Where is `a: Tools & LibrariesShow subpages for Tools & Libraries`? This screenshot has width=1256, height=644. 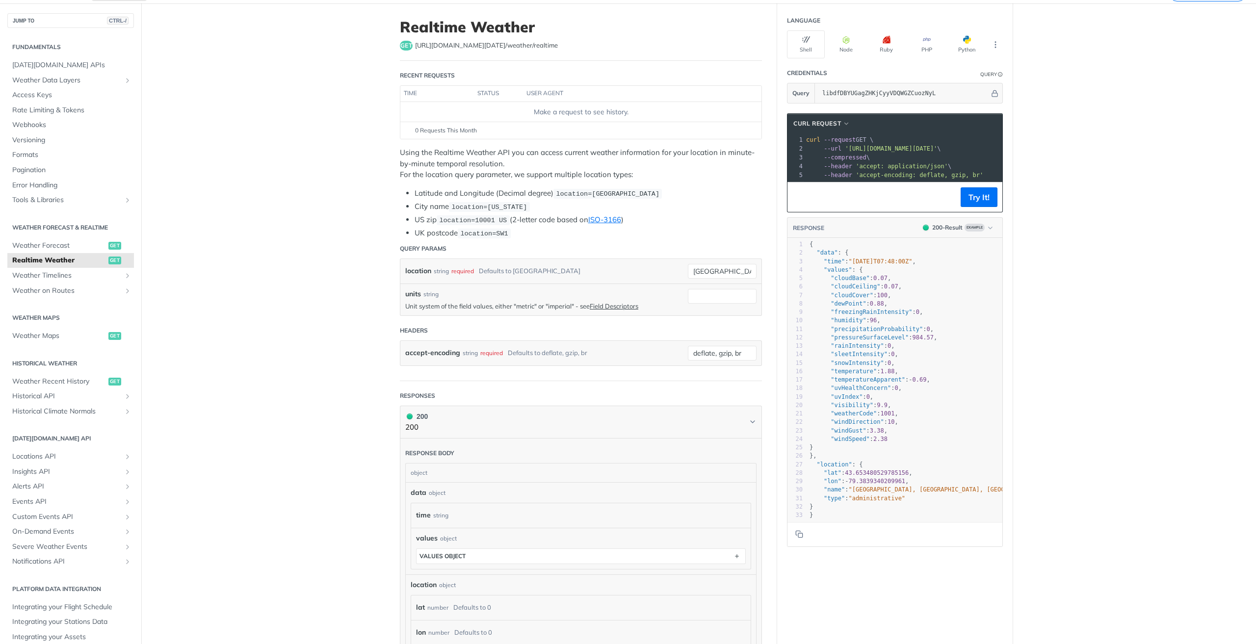 a: Tools & LibrariesShow subpages for Tools & Libraries is located at coordinates (71, 200).